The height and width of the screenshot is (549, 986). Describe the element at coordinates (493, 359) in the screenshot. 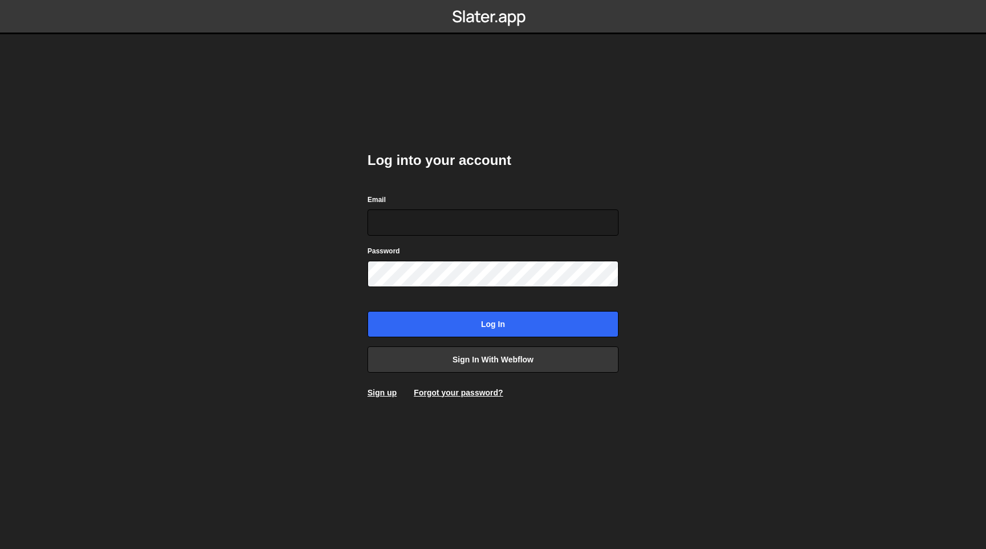

I see `a: Sign in with Webflow` at that location.